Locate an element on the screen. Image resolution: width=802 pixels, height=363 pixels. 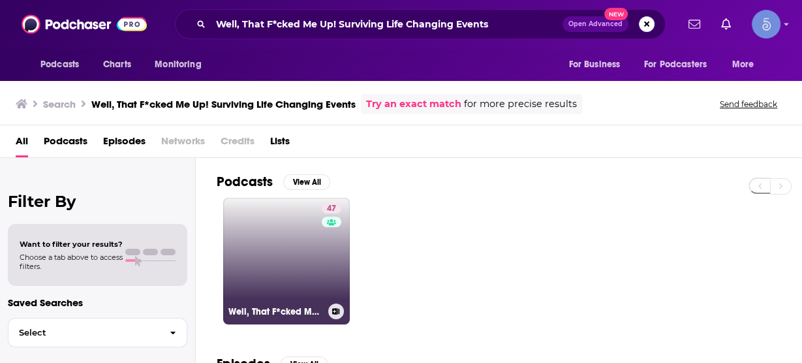
p: Saved Searches is located at coordinates (97, 302).